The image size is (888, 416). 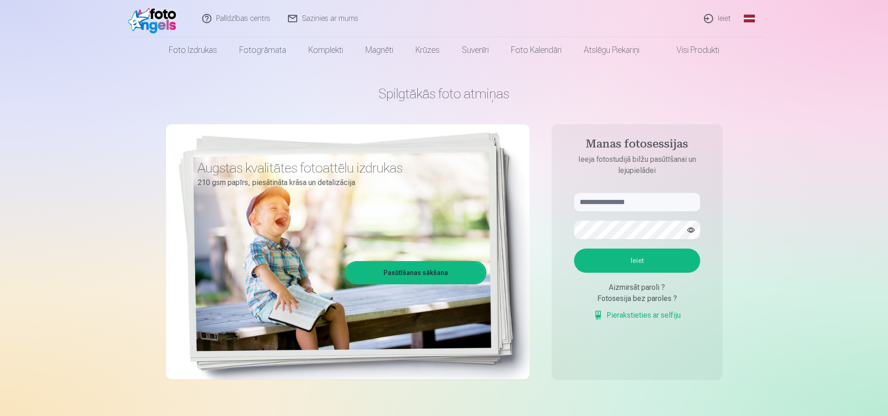 I want to click on a: Suvenīri, so click(x=475, y=50).